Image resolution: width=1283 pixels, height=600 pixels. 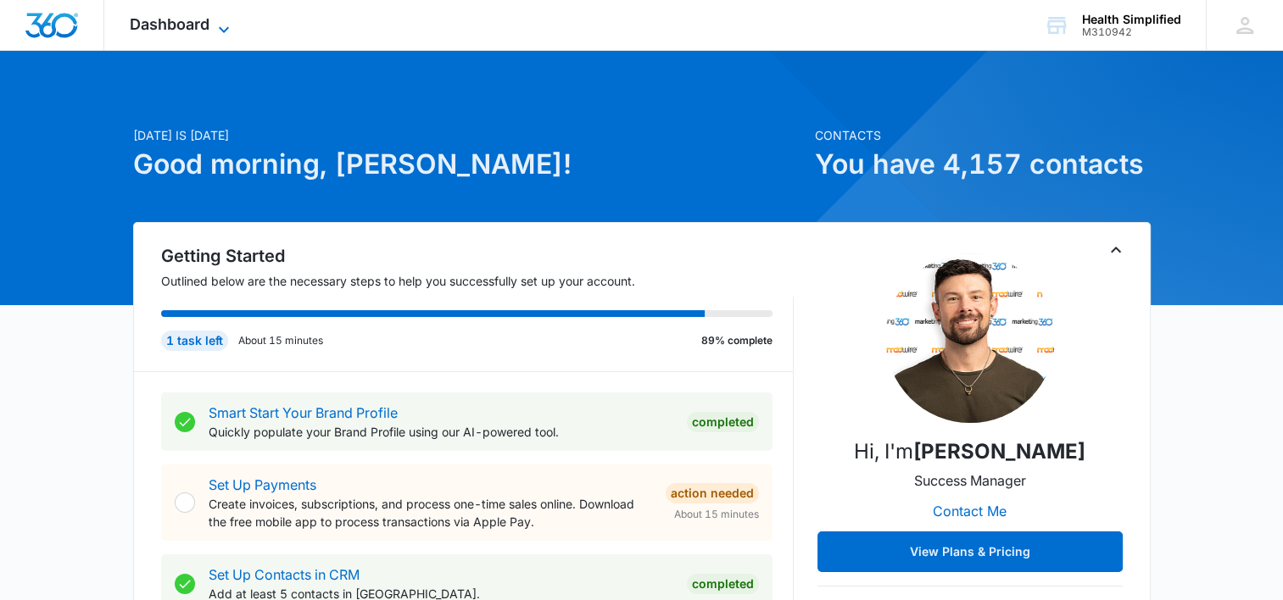 I want to click on img: Erik Woods, so click(x=970, y=338).